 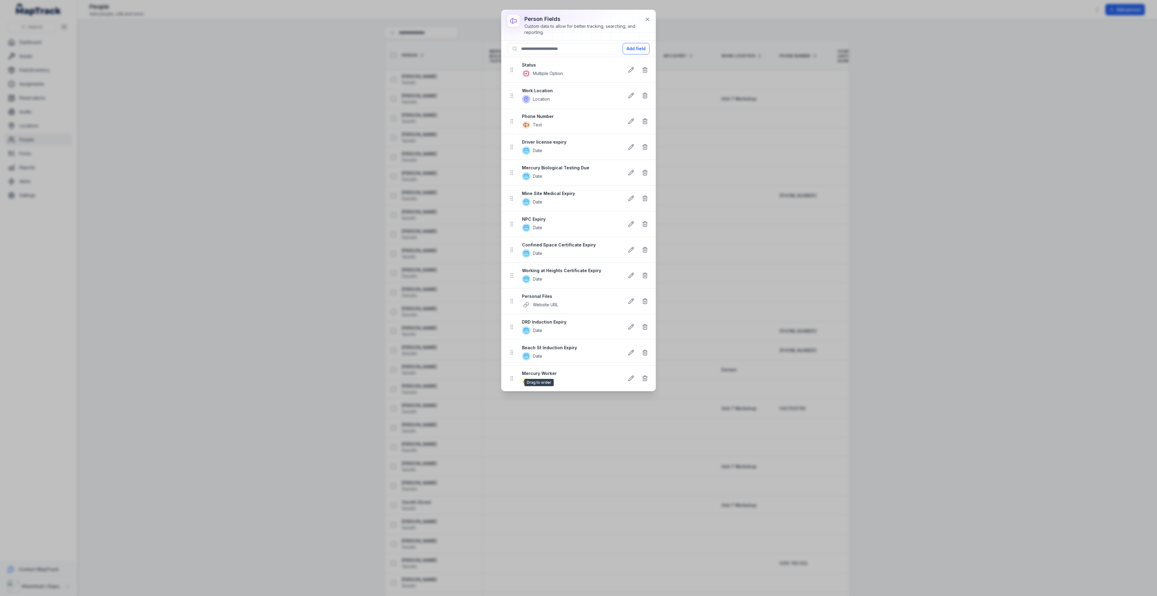 I want to click on strong: Status, so click(x=571, y=65).